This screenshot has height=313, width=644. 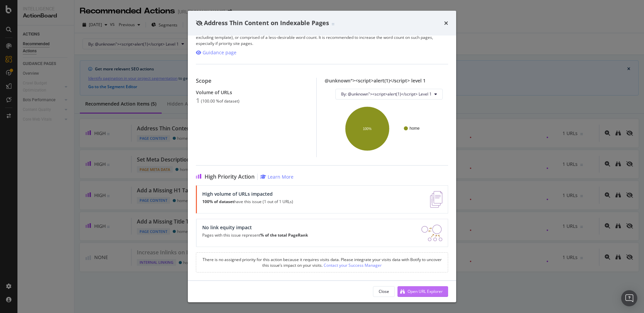 I want to click on div: Learn More, so click(x=281, y=177).